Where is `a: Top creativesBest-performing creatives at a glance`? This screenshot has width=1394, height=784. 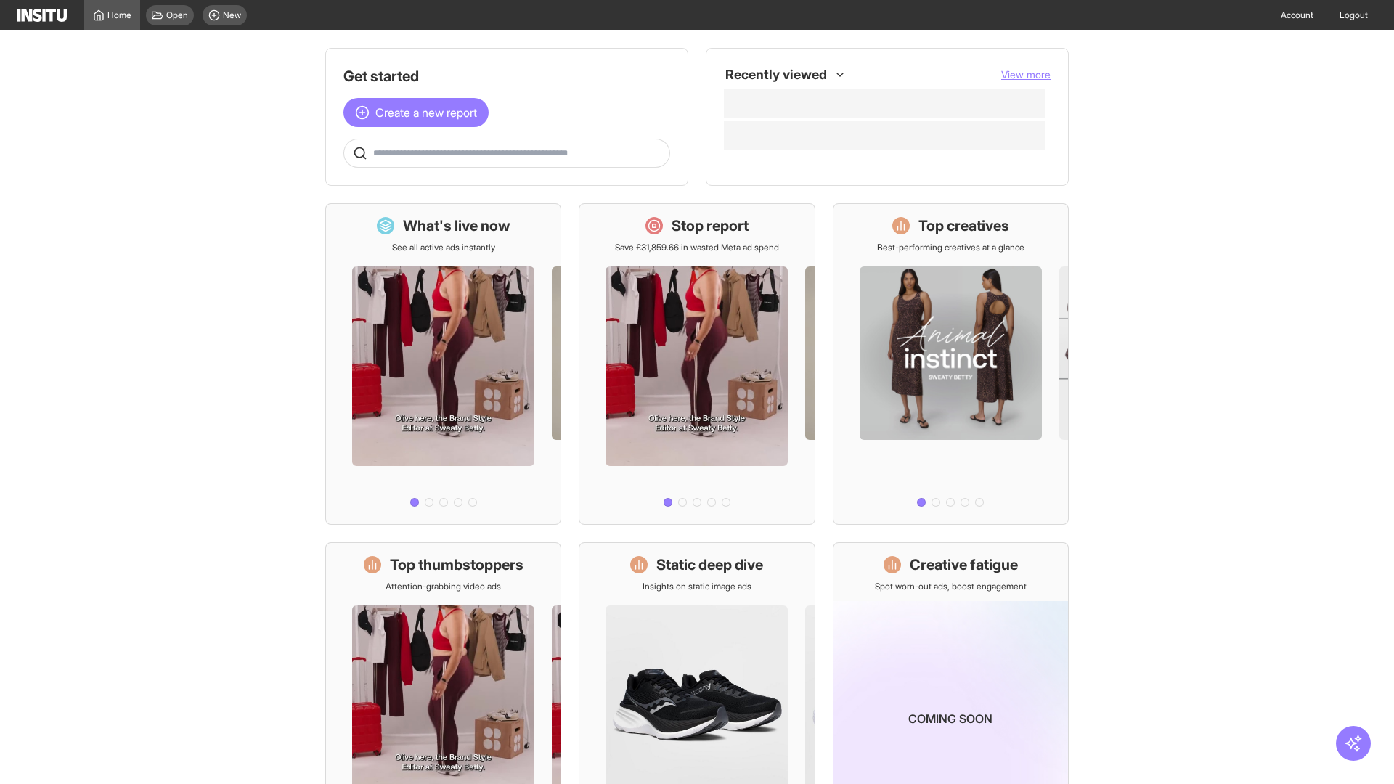 a: Top creativesBest-performing creatives at a glance is located at coordinates (950, 364).